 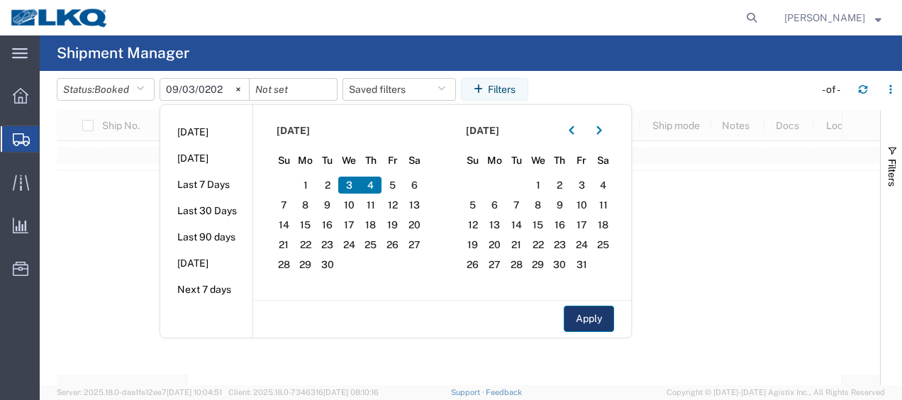 I want to click on span: Robert Benette, so click(x=825, y=18).